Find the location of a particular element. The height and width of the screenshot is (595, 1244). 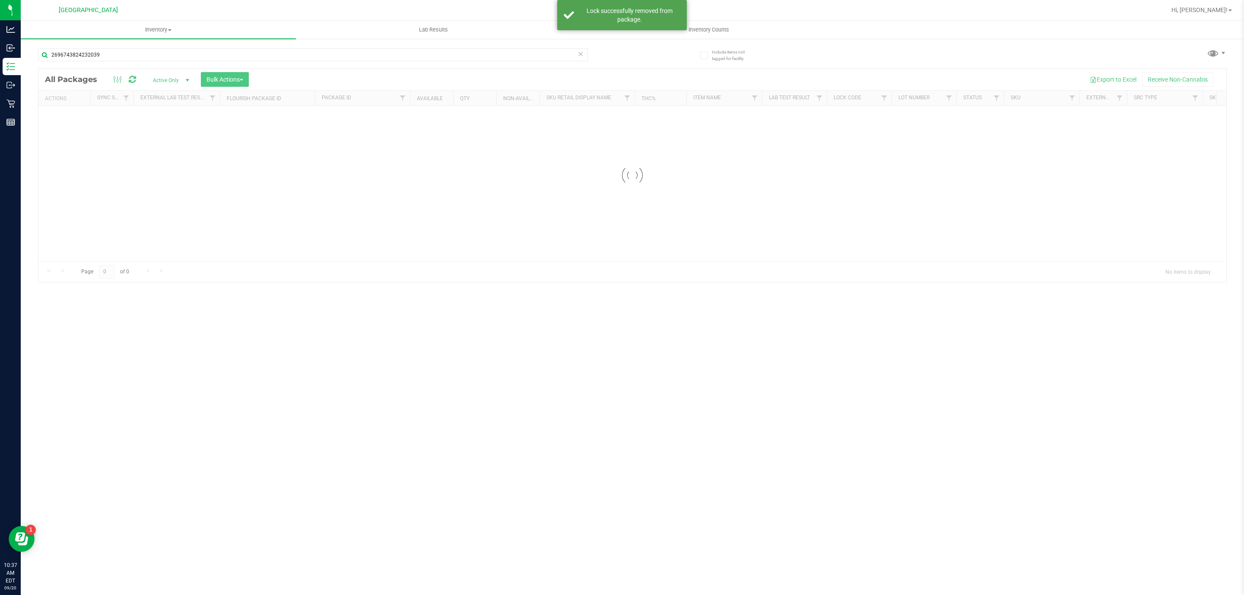

p: 09/20 is located at coordinates (10, 588).